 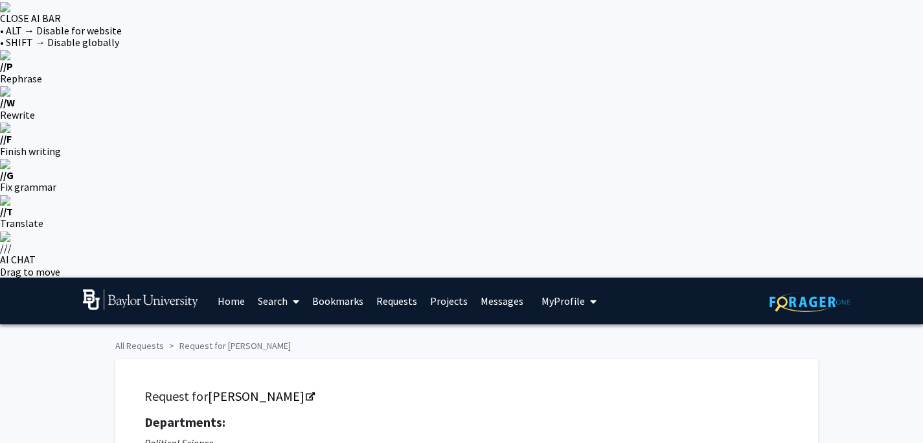 I want to click on a: Projects, so click(x=449, y=301).